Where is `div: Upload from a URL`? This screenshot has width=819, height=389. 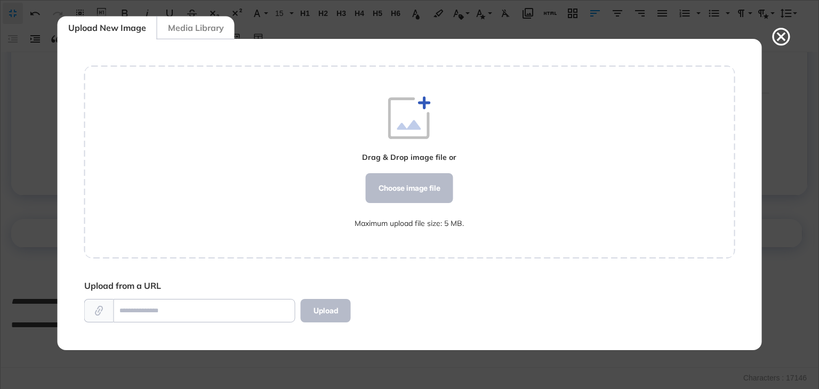
div: Upload from a URL is located at coordinates (217, 286).